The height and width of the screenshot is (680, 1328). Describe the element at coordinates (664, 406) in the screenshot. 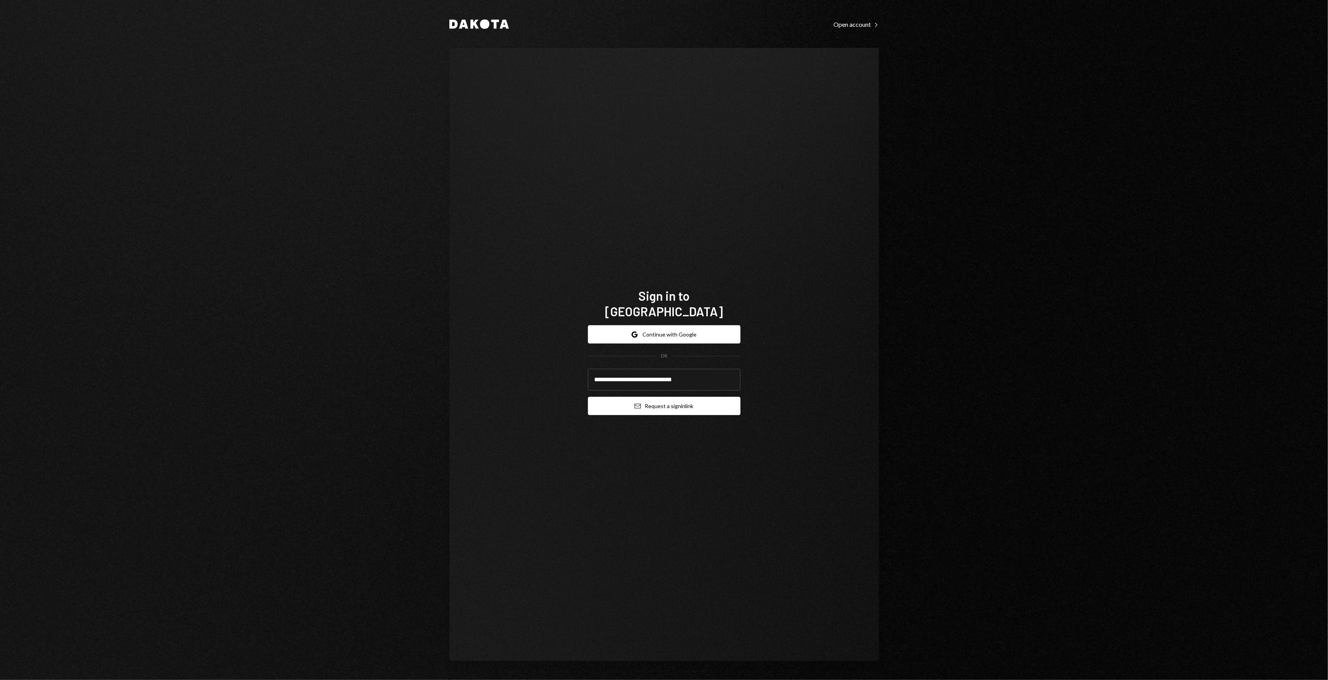

I see `button: Request a signinlink` at that location.